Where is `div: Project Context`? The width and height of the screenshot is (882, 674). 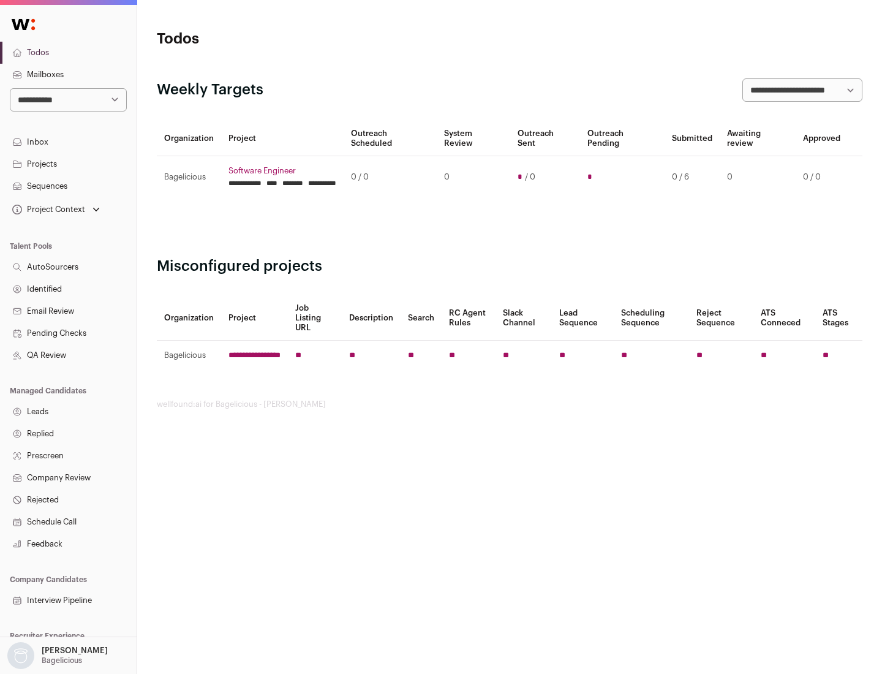 div: Project Context is located at coordinates (47, 210).